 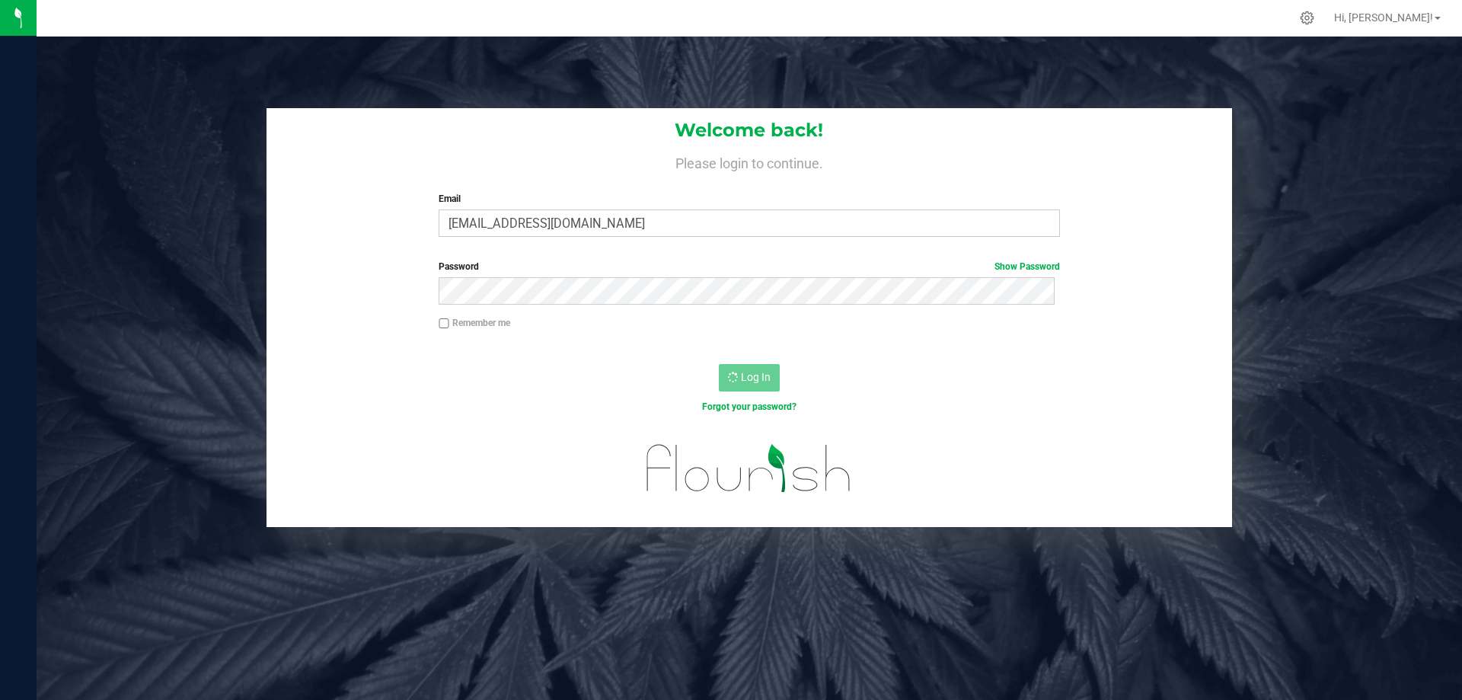 What do you see at coordinates (444, 324) in the screenshot?
I see `input: Remember me` at bounding box center [444, 324].